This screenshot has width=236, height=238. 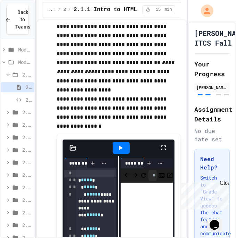 What do you see at coordinates (27, 150) in the screenshot?
I see `span: 2.5 Websites` at bounding box center [27, 150].